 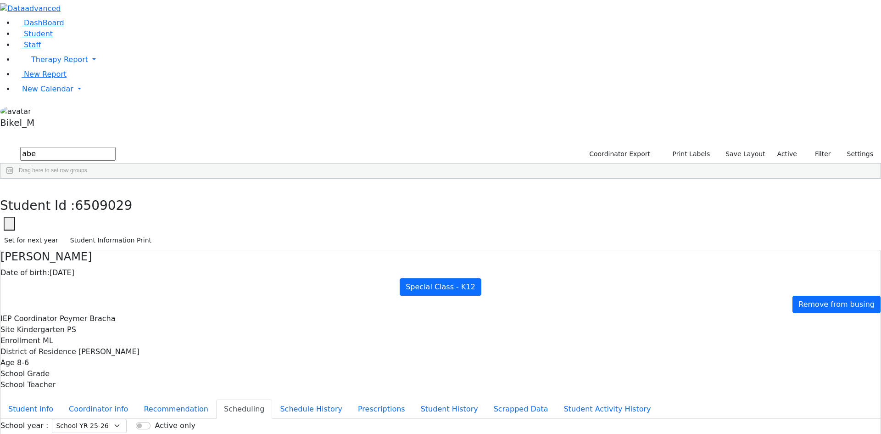 I want to click on a: New Calendar, so click(x=448, y=89).